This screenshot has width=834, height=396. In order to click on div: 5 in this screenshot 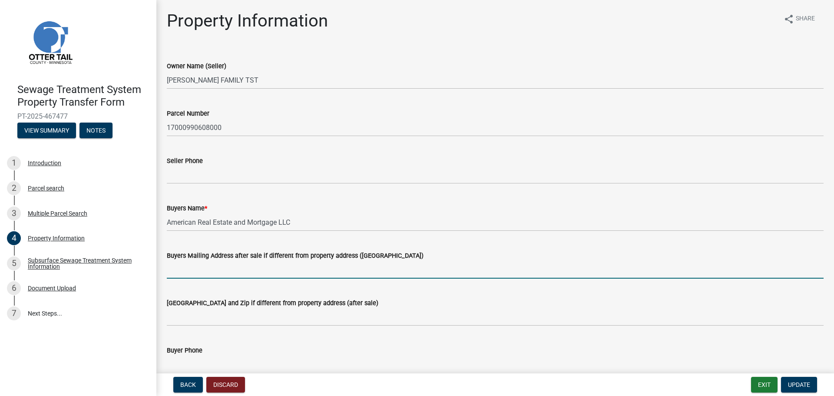, I will do `click(14, 263)`.